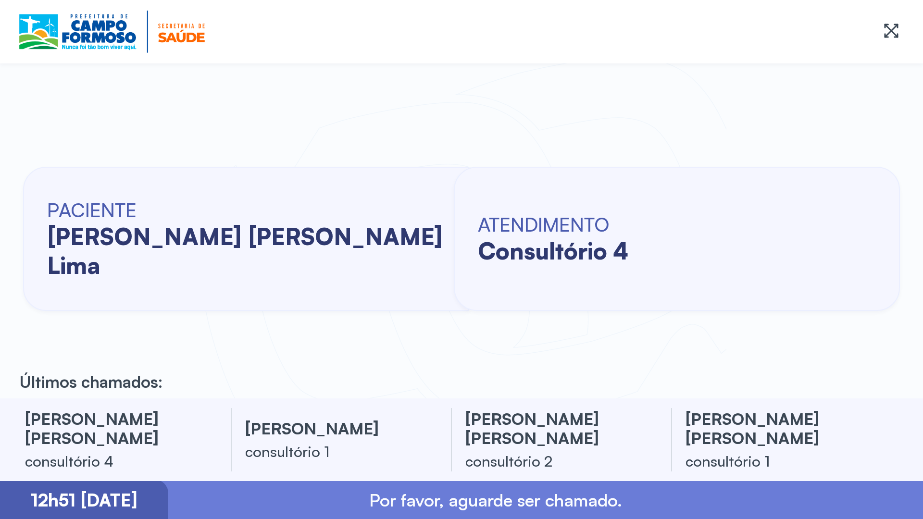 The height and width of the screenshot is (519, 923). What do you see at coordinates (250, 210) in the screenshot?
I see `h6: PACIENTE` at bounding box center [250, 210].